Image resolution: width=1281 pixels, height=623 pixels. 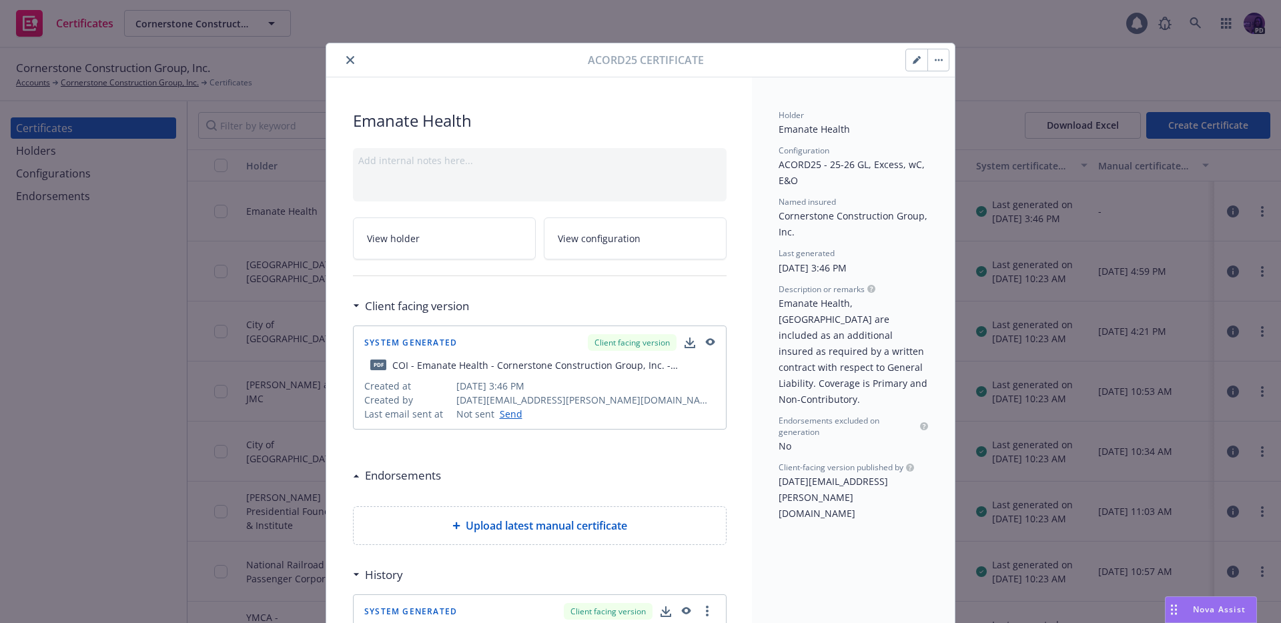 I want to click on div: Drag to move, so click(x=1173, y=610).